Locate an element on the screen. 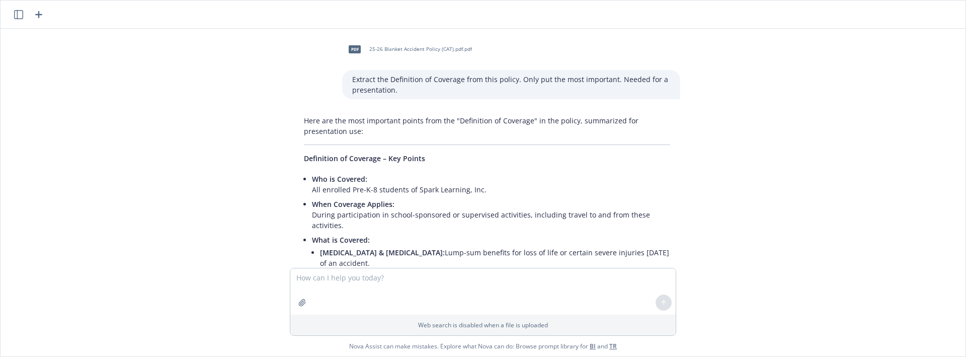 This screenshot has width=966, height=357. span: When Coverage Applies: is located at coordinates (353, 204).